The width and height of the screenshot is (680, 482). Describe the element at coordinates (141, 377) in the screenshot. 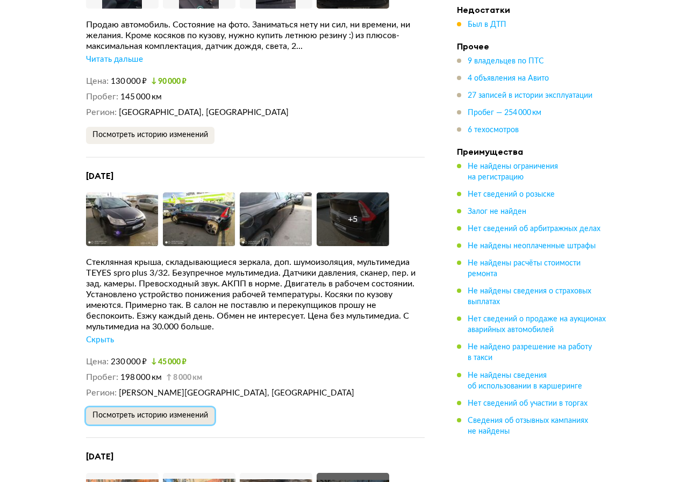

I see `span: 198 000 км` at that location.